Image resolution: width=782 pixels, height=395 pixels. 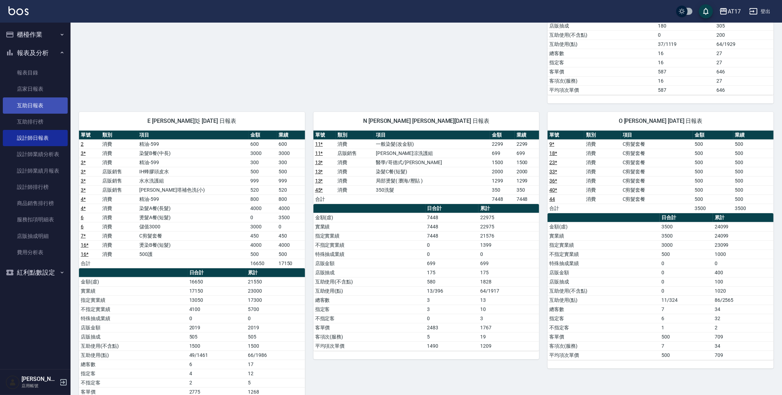 What do you see at coordinates (509, 281) in the screenshot?
I see `td: 1828` at bounding box center [509, 281].